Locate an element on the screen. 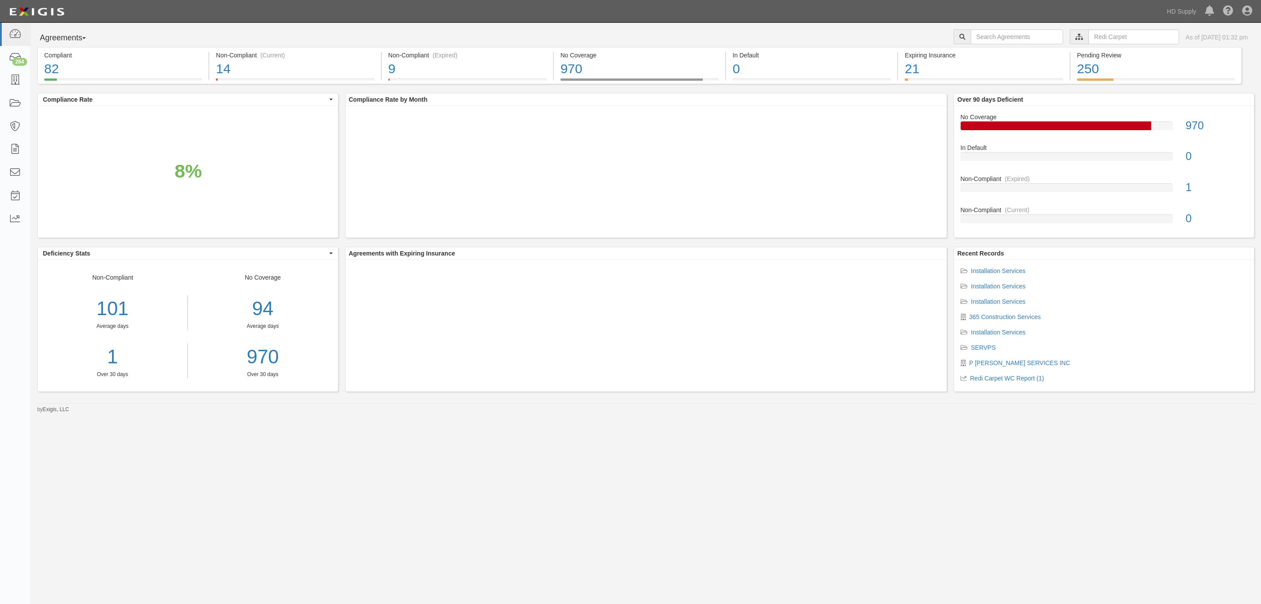  div: 21 is located at coordinates (984, 69).